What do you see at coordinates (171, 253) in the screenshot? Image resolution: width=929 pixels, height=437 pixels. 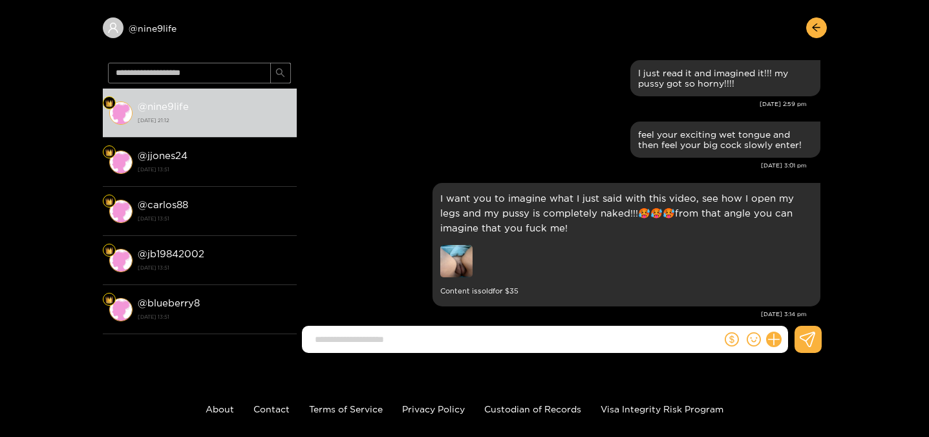 I see `strong: @ jb19842002` at bounding box center [171, 253].